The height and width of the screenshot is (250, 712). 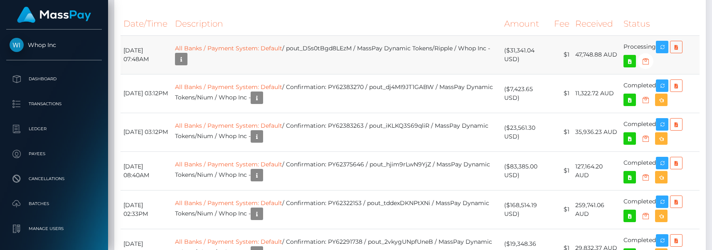 I want to click on img: Whop Inc, so click(x=17, y=45).